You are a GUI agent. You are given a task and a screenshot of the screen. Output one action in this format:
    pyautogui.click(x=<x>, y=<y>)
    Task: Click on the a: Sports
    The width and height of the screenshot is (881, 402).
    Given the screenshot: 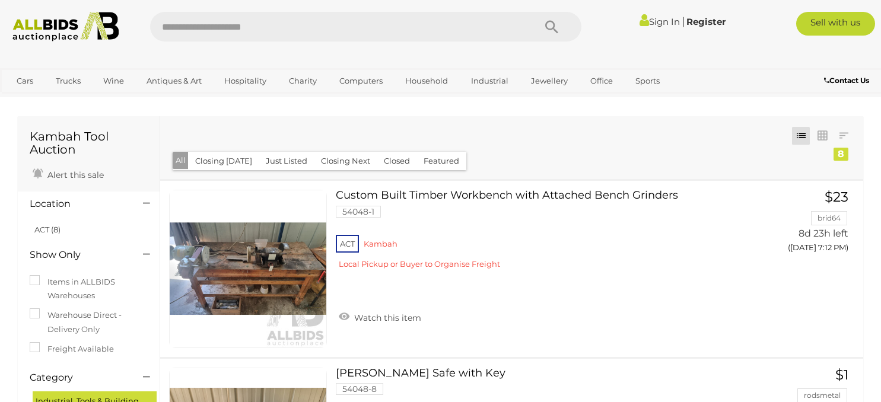 What is the action you would take?
    pyautogui.click(x=647, y=81)
    